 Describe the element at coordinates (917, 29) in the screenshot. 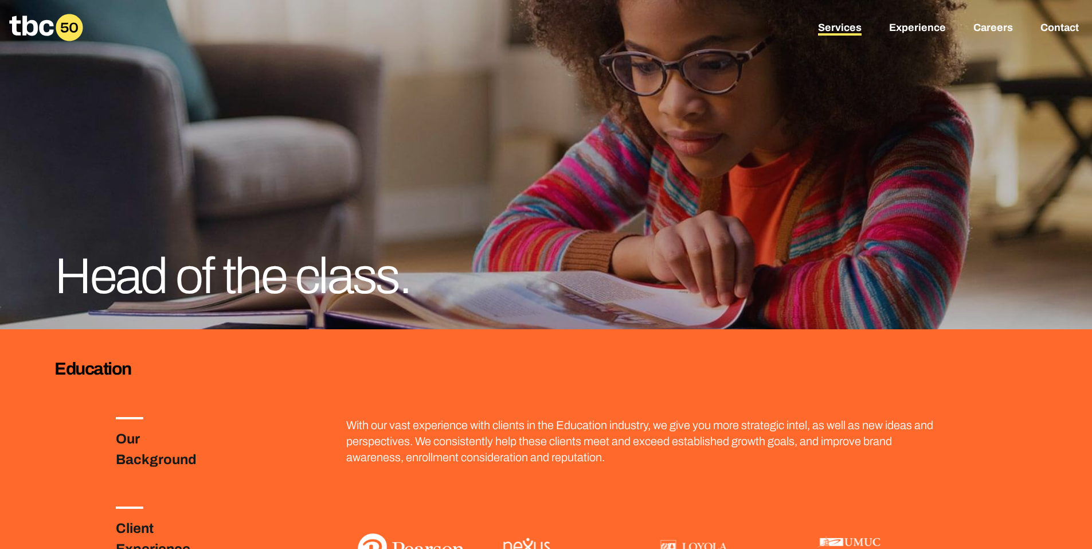

I see `a: Experience` at that location.